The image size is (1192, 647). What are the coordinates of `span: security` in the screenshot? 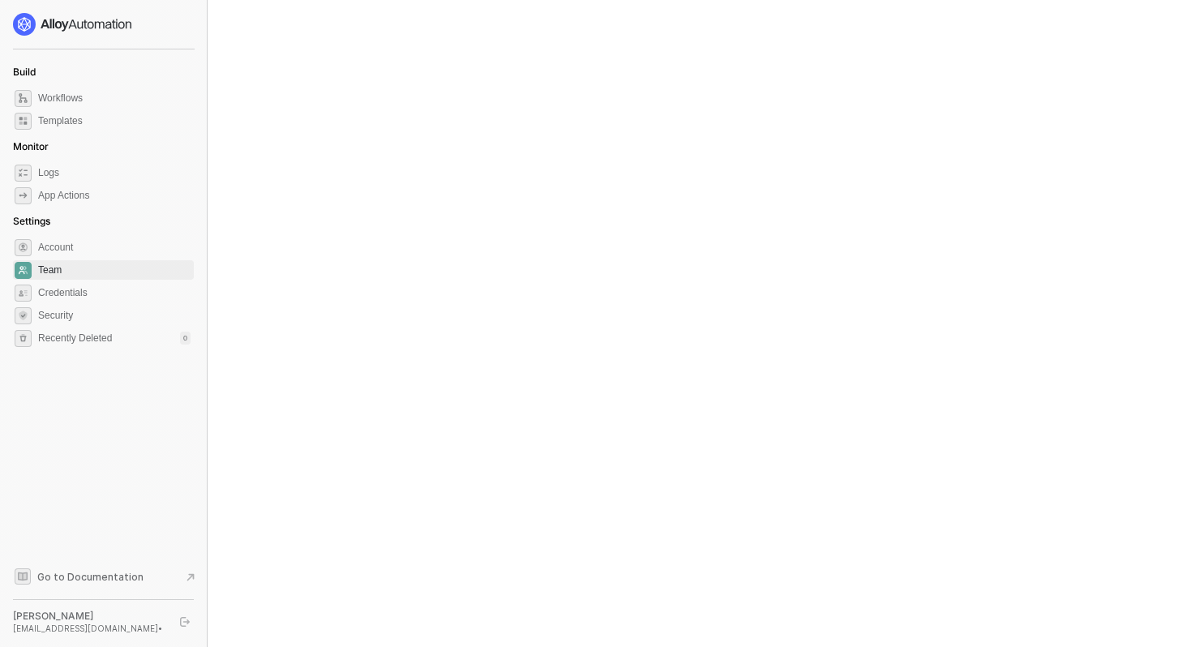 It's located at (23, 315).